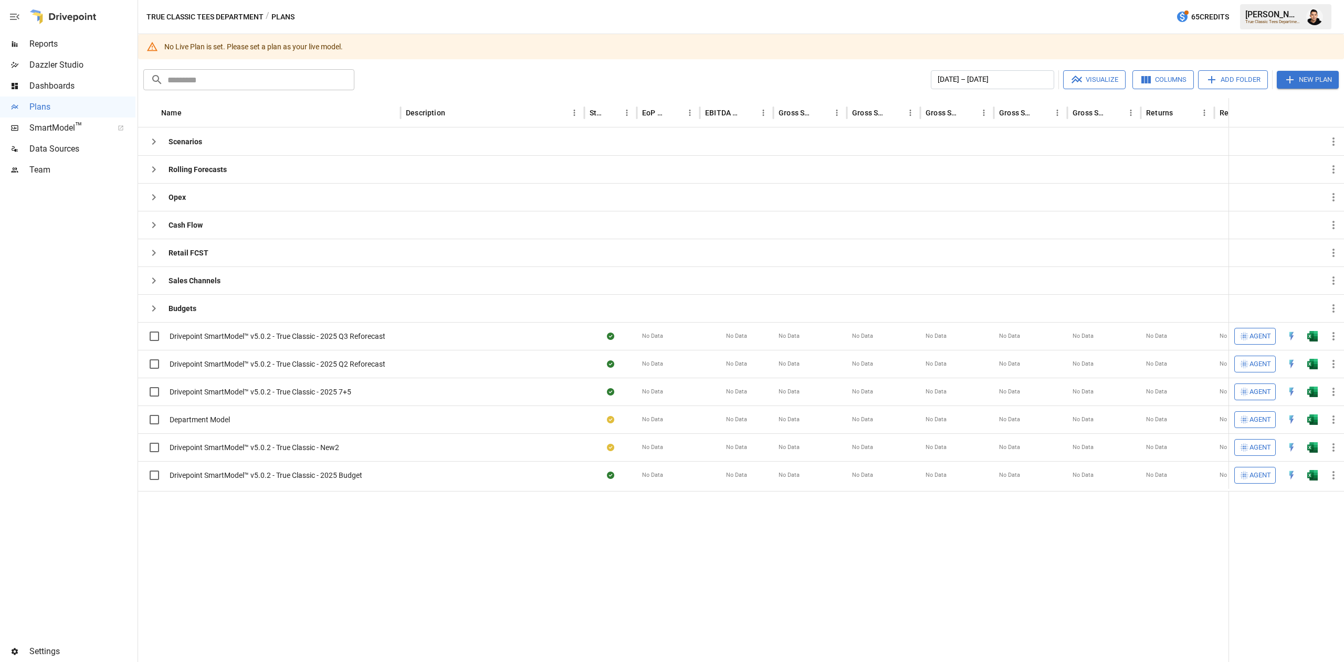 The width and height of the screenshot is (1344, 662). What do you see at coordinates (1090, 113) in the screenshot?
I see `div: Gross Sales: Retail` at bounding box center [1090, 113].